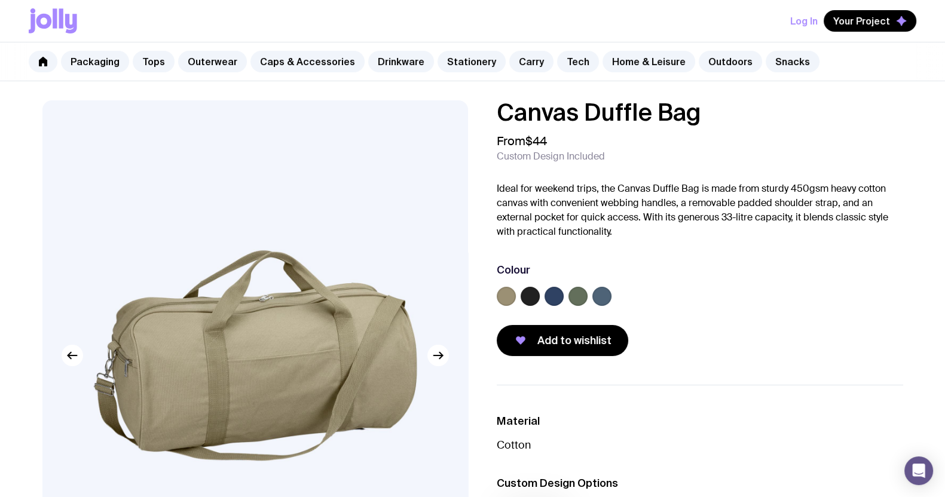  Describe the element at coordinates (154, 62) in the screenshot. I see `a: Tops` at that location.